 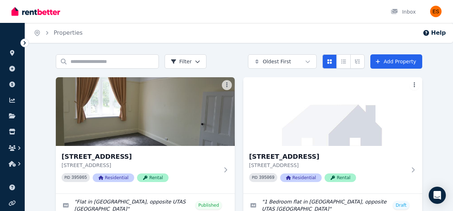 What do you see at coordinates (357, 62) in the screenshot?
I see `button: Expanded list view` at bounding box center [357, 62].